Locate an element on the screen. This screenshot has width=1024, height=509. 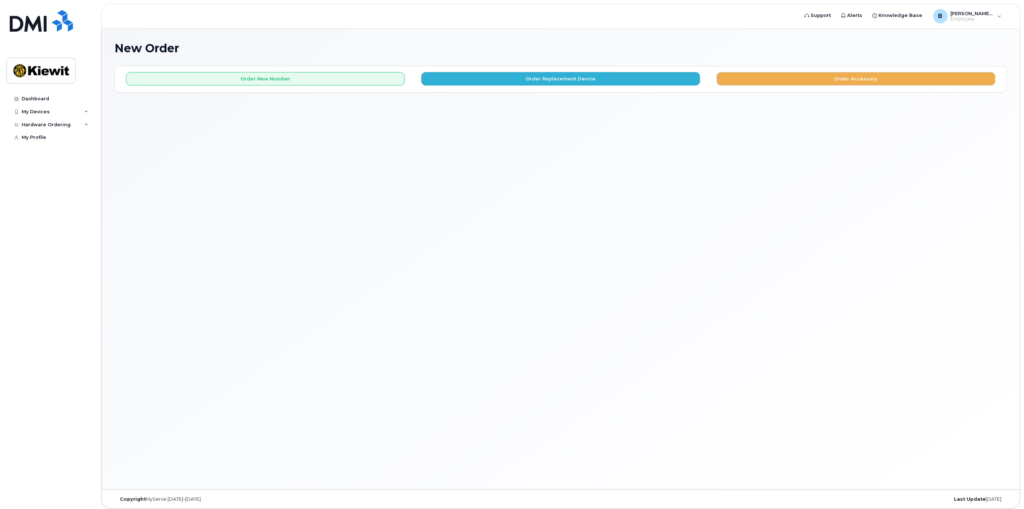
strong: Last Update is located at coordinates (970, 499).